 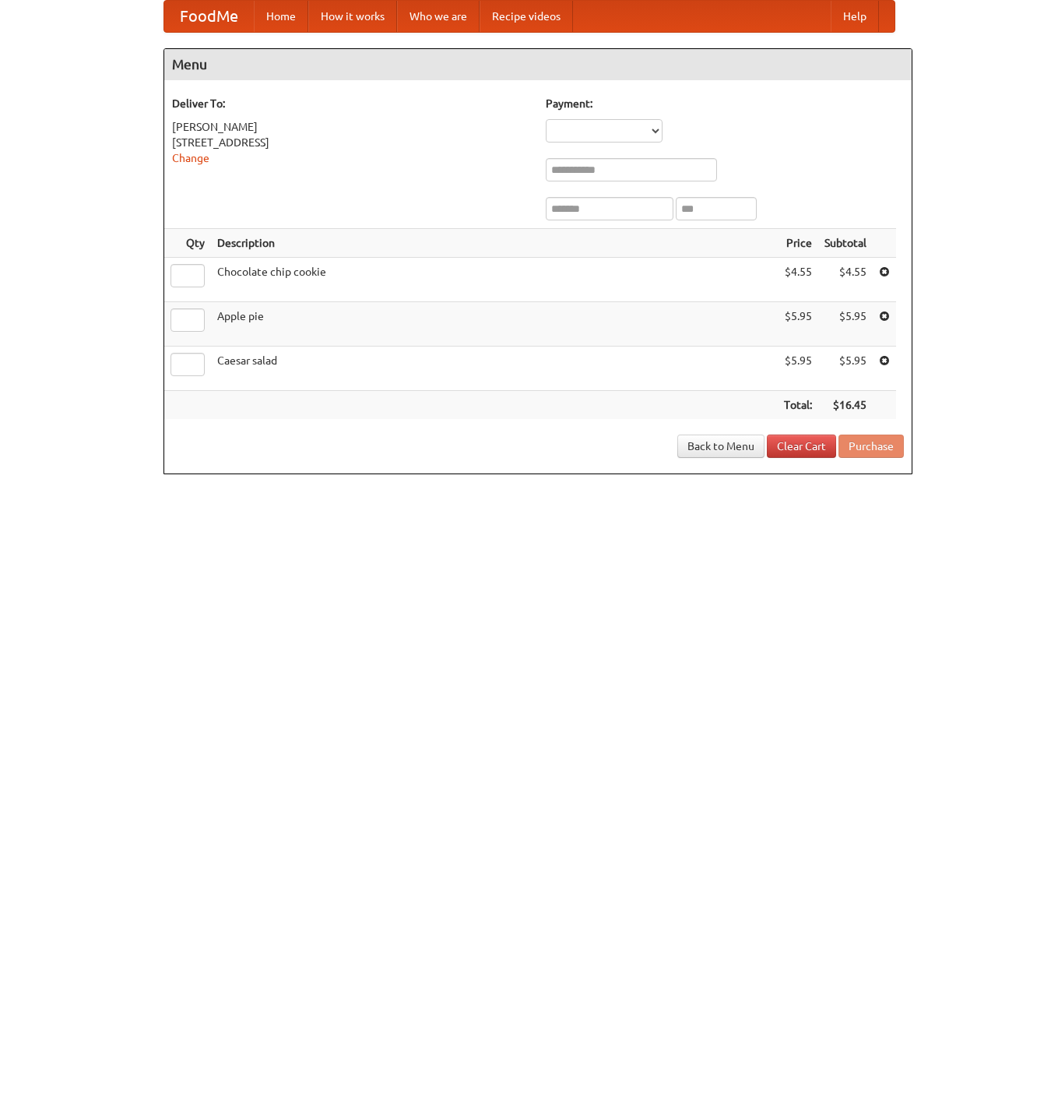 What do you see at coordinates (721, 446) in the screenshot?
I see `a: Back to Menu` at bounding box center [721, 446].